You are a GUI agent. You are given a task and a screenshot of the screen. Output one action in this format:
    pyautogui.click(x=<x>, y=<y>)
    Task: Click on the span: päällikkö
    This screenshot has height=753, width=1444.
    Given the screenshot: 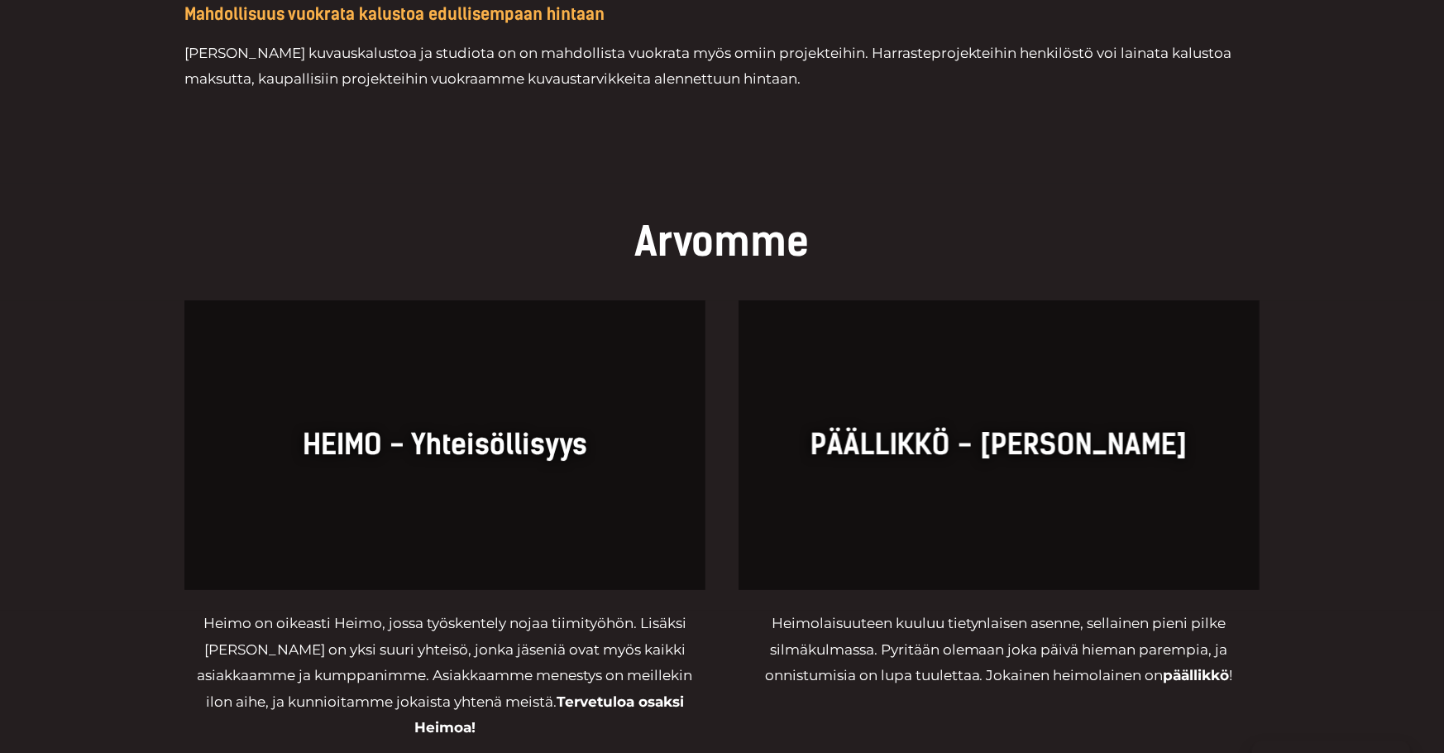 What is the action you would take?
    pyautogui.click(x=1197, y=675)
    